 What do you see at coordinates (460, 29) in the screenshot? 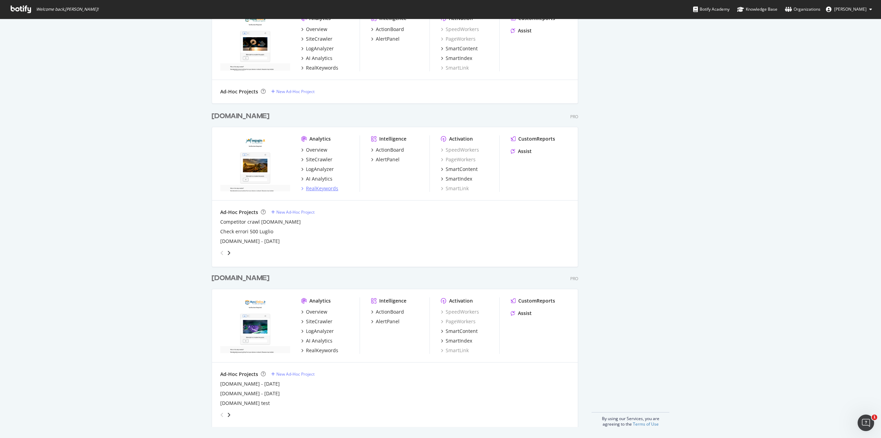
I see `a: SpeedWorkers` at bounding box center [460, 29].